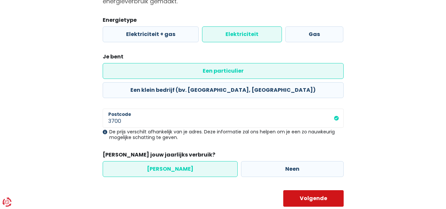  I want to click on legend: Energietype, so click(223, 21).